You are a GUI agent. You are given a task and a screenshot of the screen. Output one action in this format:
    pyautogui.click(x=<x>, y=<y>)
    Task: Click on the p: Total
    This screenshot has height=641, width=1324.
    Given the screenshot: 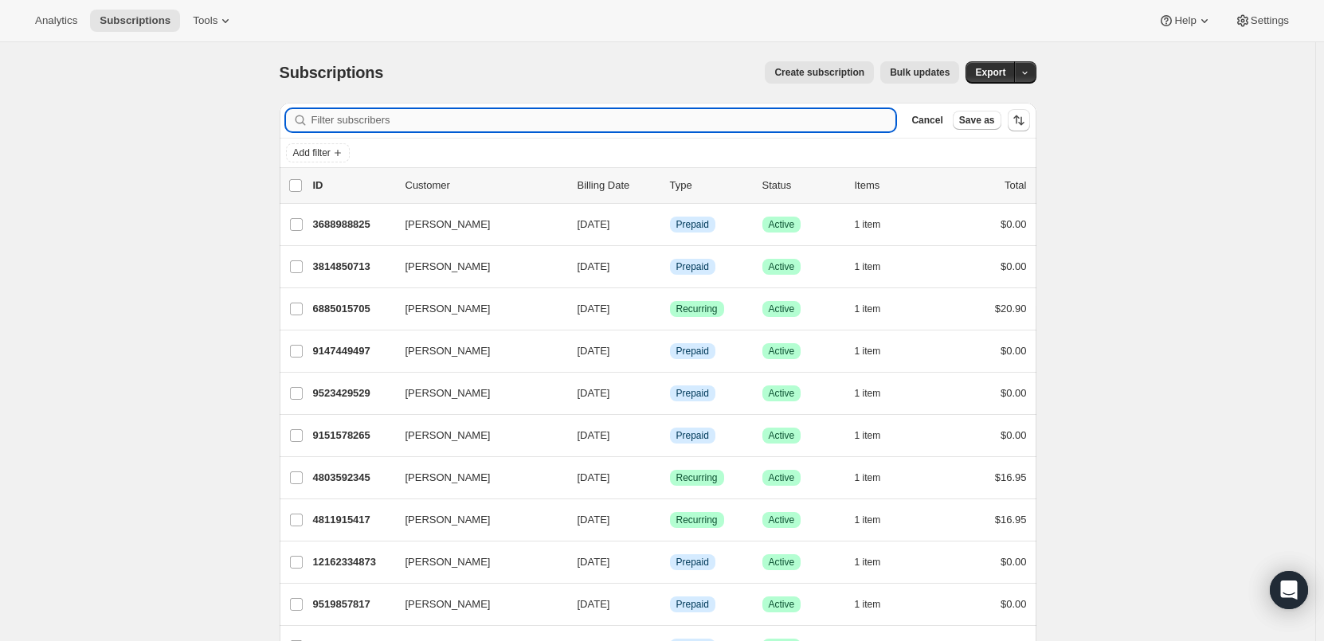 What is the action you would take?
    pyautogui.click(x=1015, y=186)
    